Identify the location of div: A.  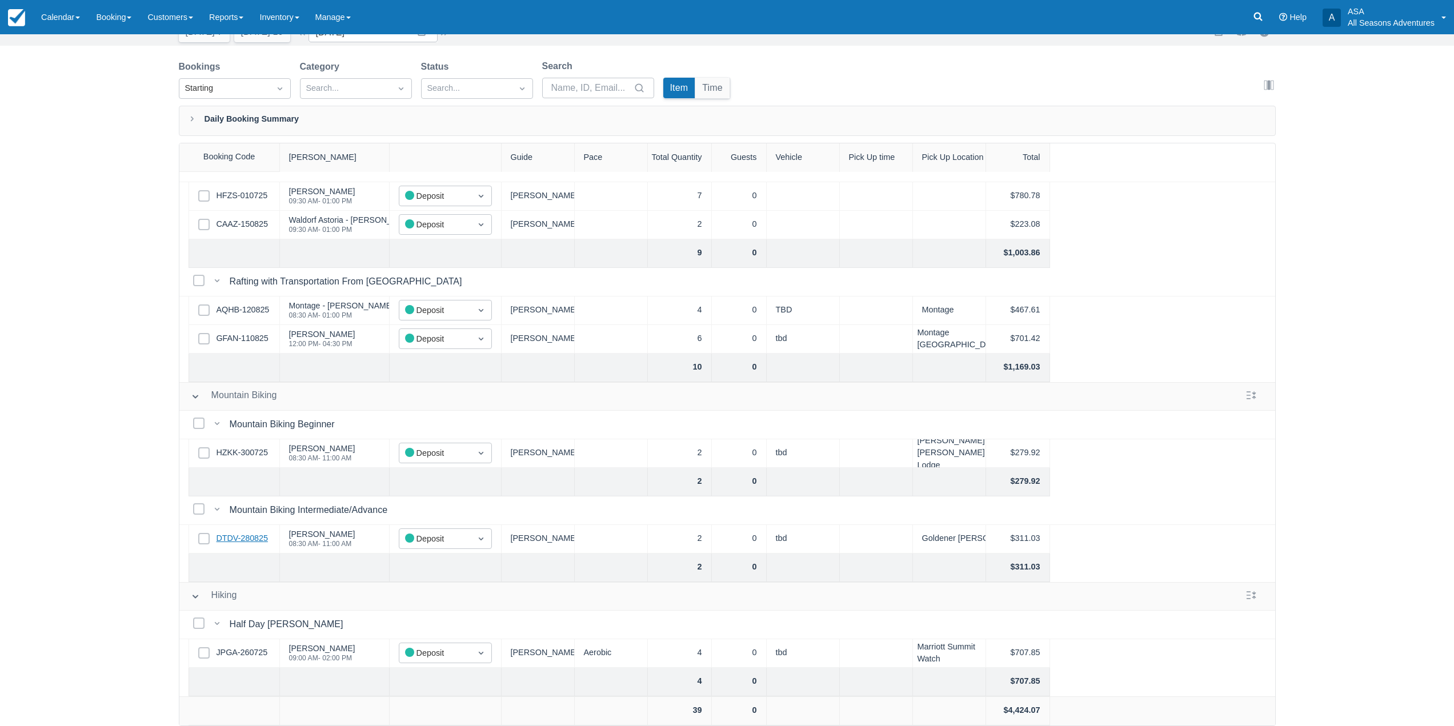
(1332, 18).